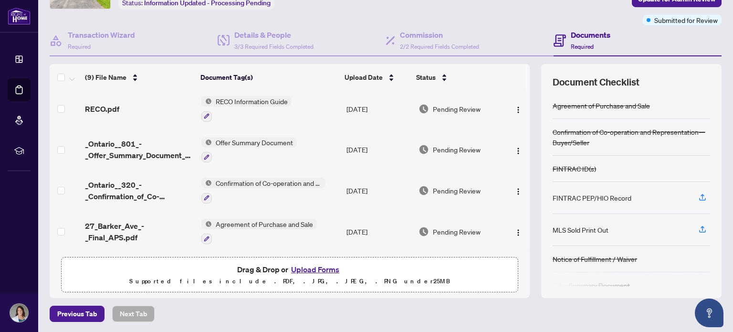 This screenshot has width=733, height=332. Describe the element at coordinates (268, 183) in the screenshot. I see `span: Confirmation of Co-operation and Representation—Buyer/Seller` at that location.